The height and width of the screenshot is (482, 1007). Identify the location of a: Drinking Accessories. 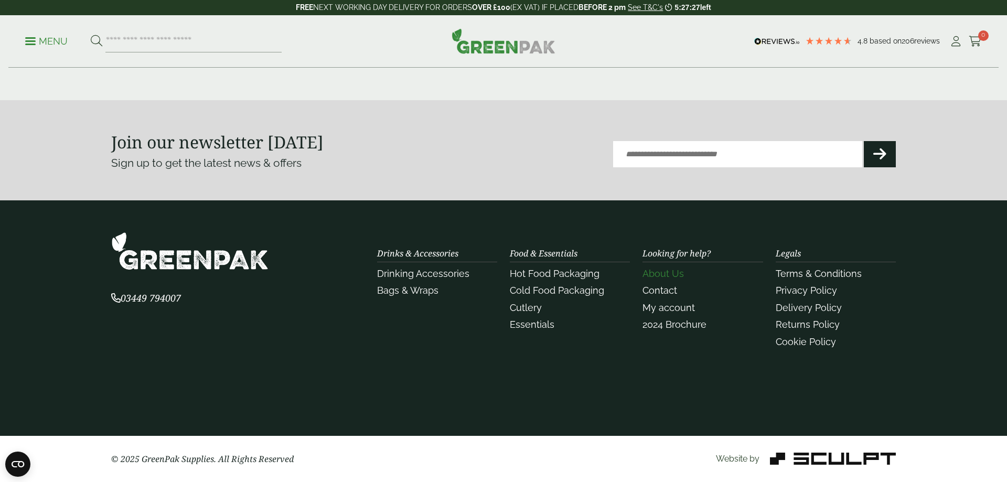
(423, 273).